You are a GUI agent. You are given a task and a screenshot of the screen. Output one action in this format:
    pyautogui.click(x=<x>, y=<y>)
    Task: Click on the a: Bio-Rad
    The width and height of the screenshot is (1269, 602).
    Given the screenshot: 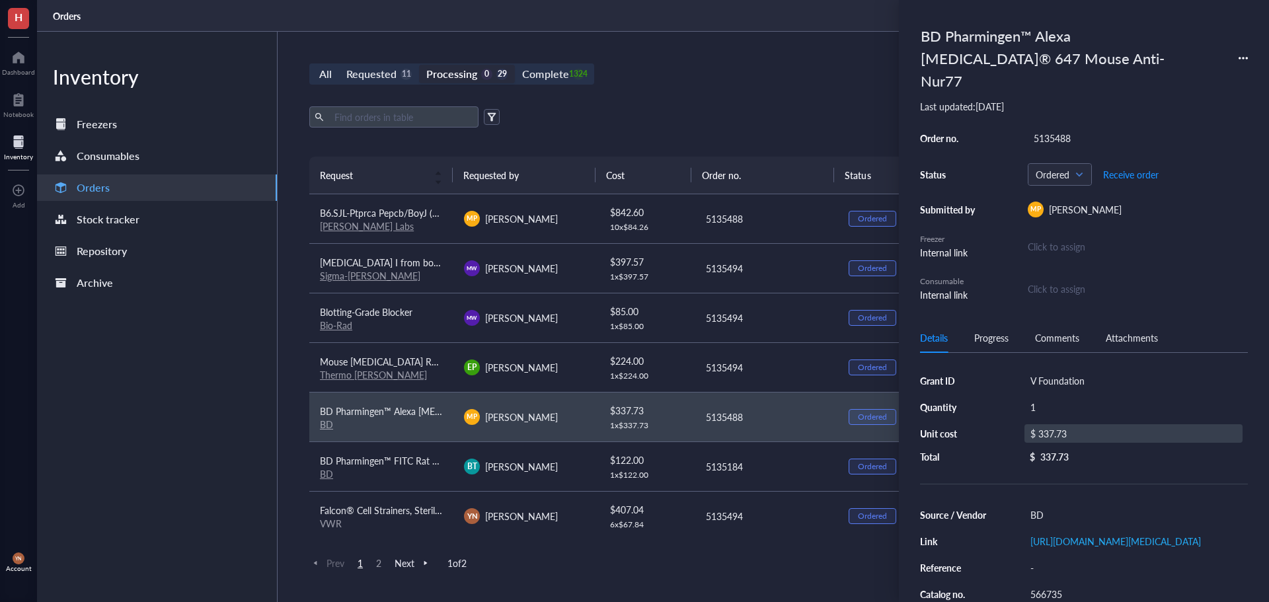 What is the action you would take?
    pyautogui.click(x=336, y=325)
    